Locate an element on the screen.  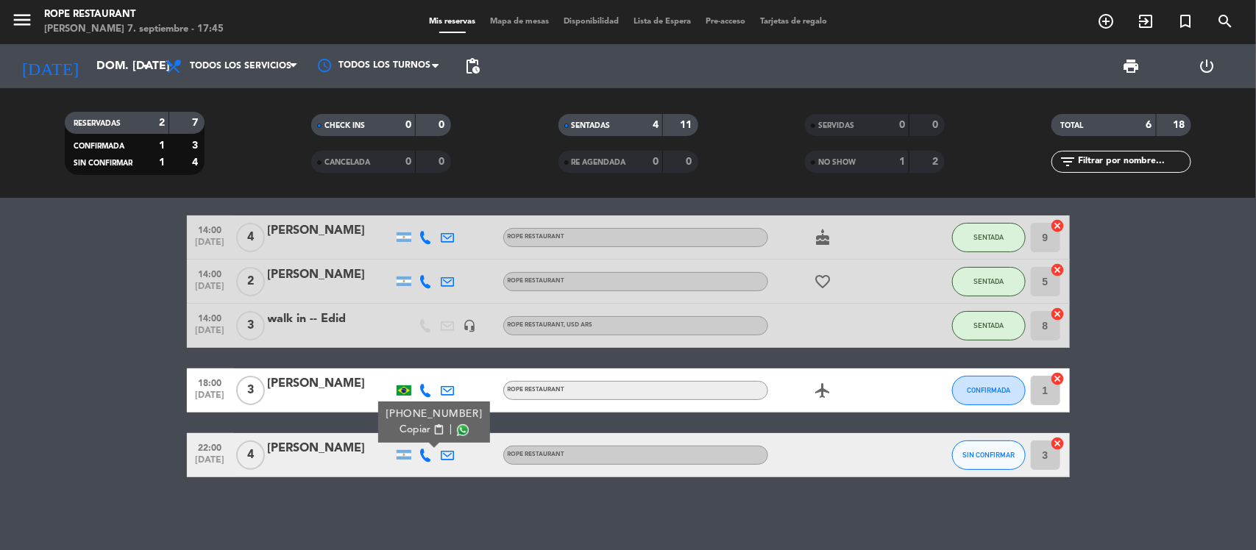
span: CHECK INS is located at coordinates (344, 126).